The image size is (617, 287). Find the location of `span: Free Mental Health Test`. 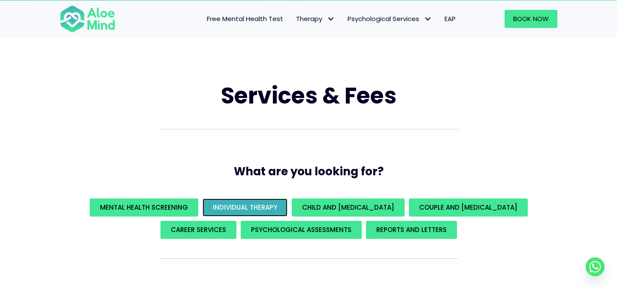

span: Free Mental Health Test is located at coordinates (245, 18).